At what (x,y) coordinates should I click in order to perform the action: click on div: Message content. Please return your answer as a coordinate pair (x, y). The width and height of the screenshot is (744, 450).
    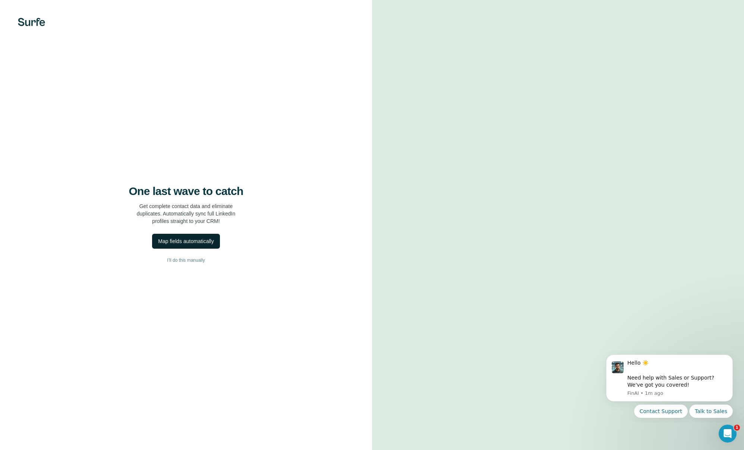
    Looking at the image, I should click on (82, 26).